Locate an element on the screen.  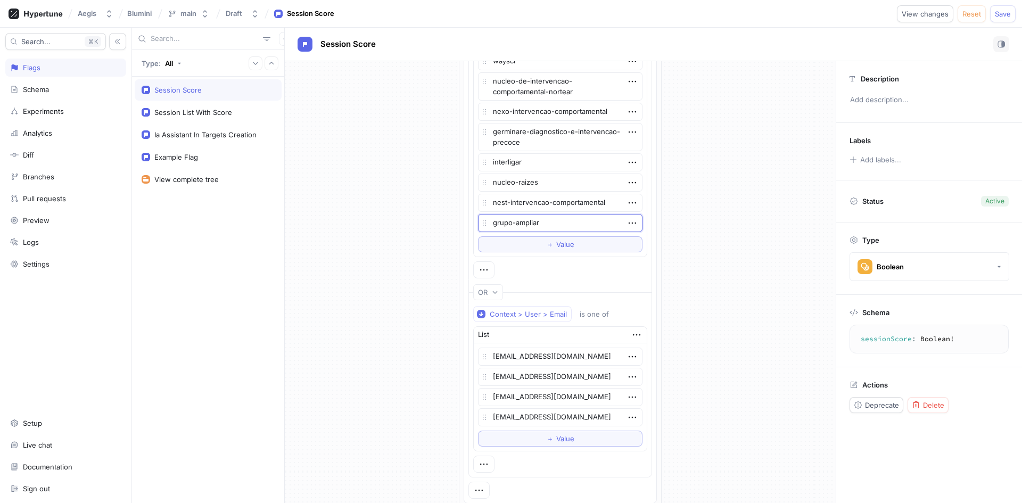
a: Documentation is located at coordinates (65, 467).